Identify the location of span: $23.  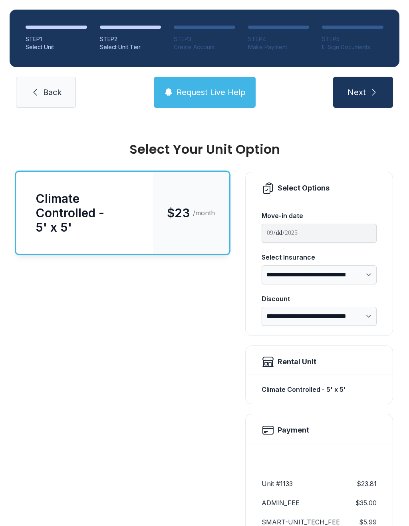
(178, 213).